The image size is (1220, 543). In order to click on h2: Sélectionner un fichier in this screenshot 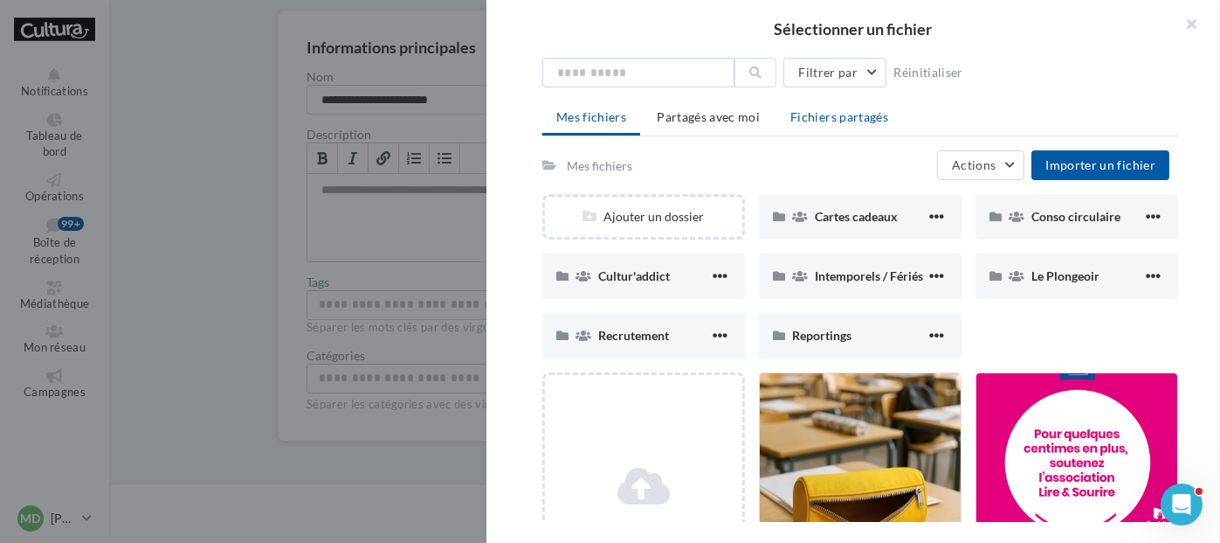, I will do `click(854, 29)`.